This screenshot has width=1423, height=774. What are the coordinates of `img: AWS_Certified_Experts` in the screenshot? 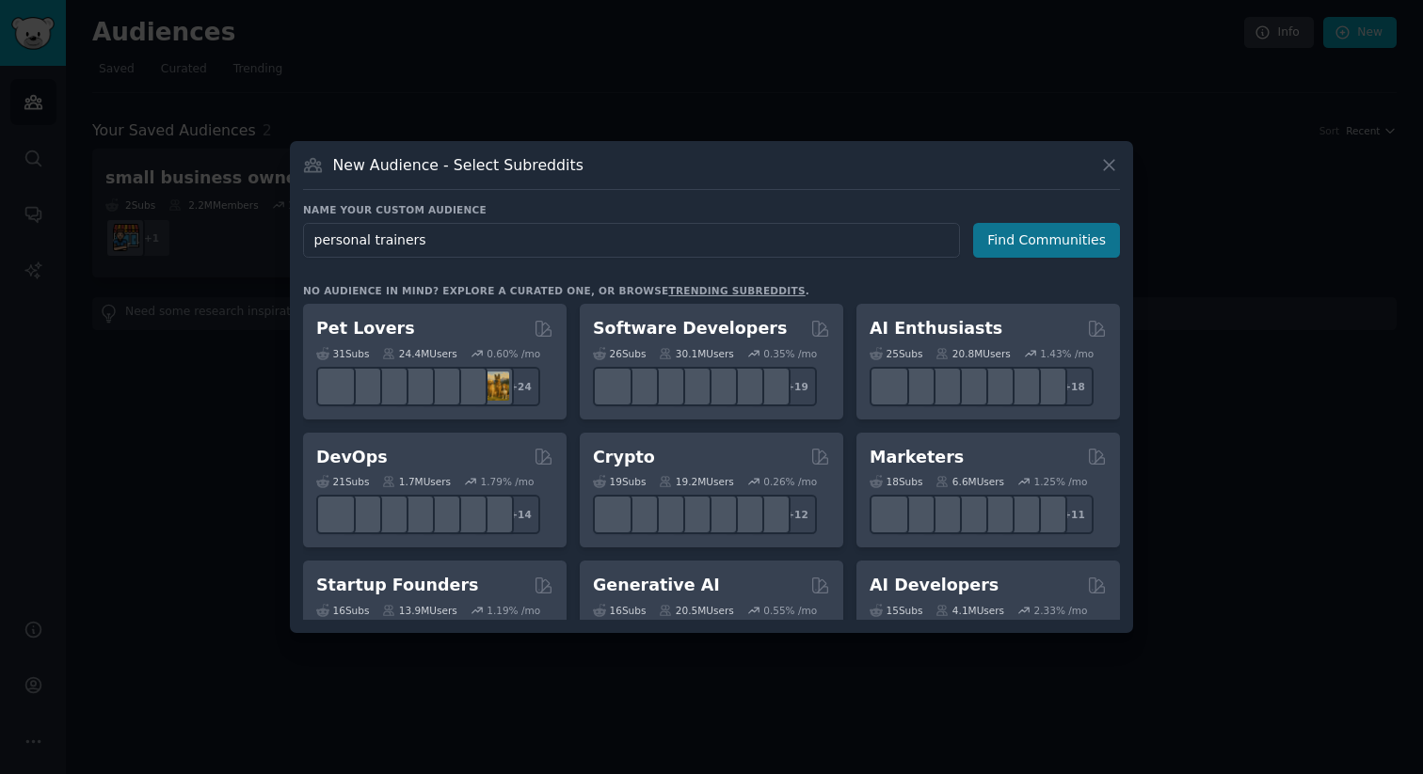 It's located at (362, 515).